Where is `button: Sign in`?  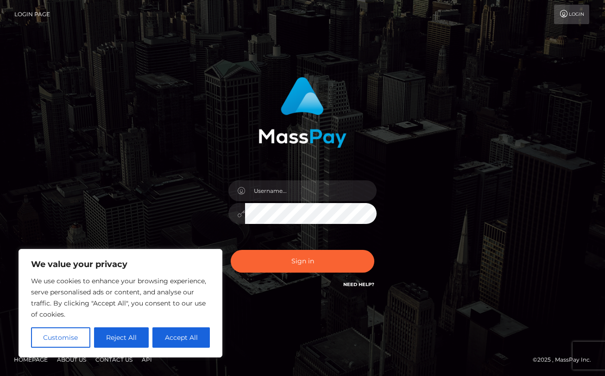 button: Sign in is located at coordinates (303, 261).